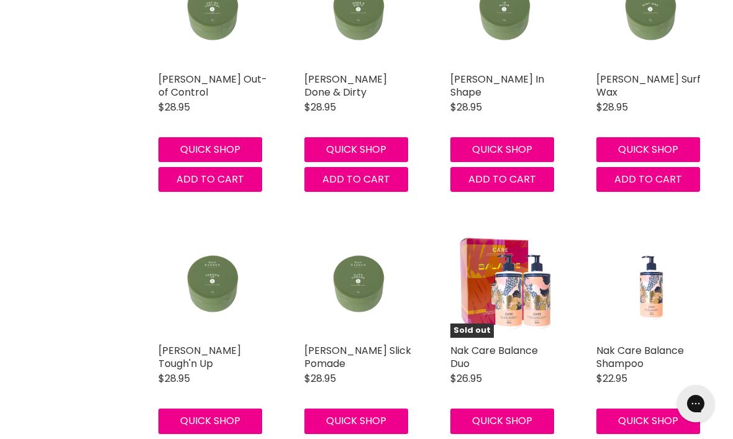 Image resolution: width=733 pixels, height=439 pixels. I want to click on button: Open gorgias live chat, so click(25, 23).